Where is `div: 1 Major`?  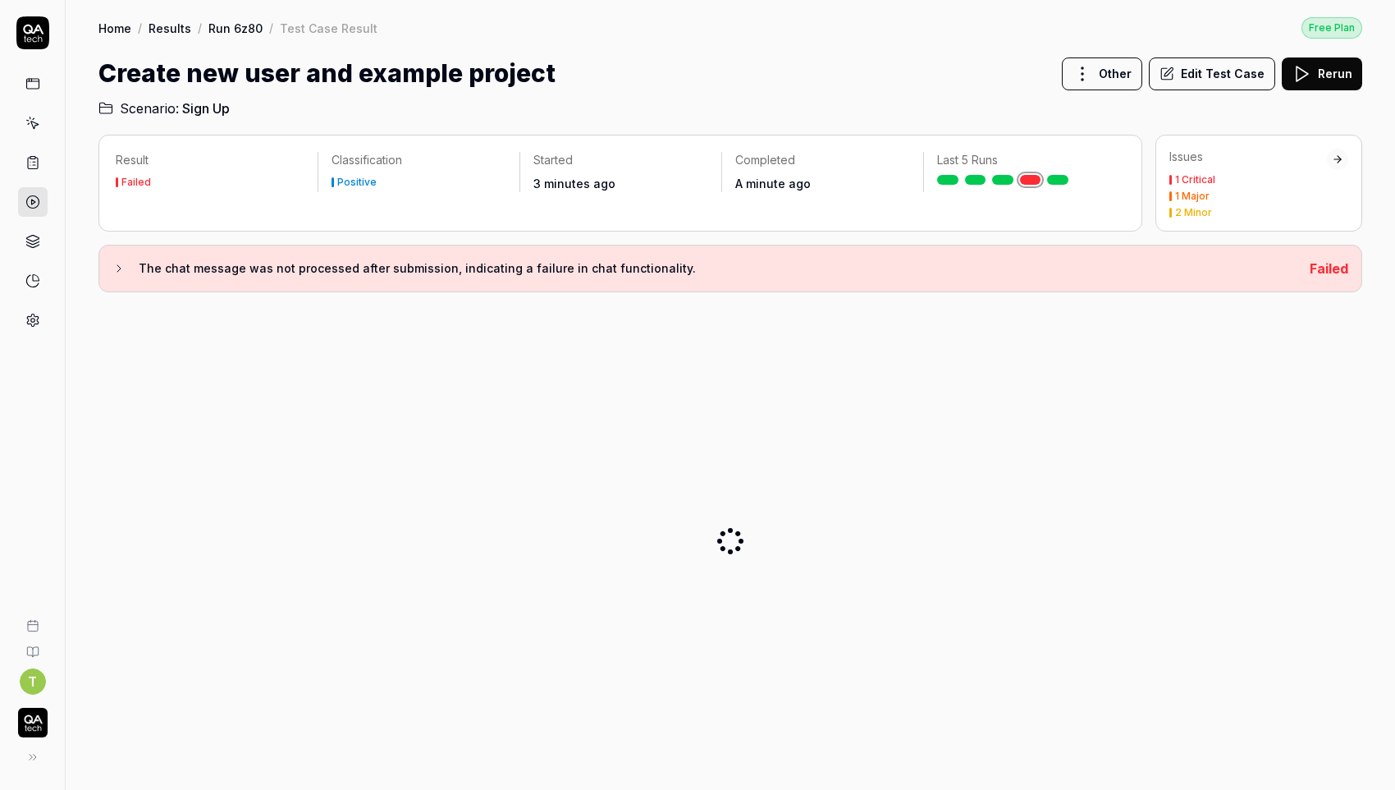 div: 1 Major is located at coordinates (1193, 196).